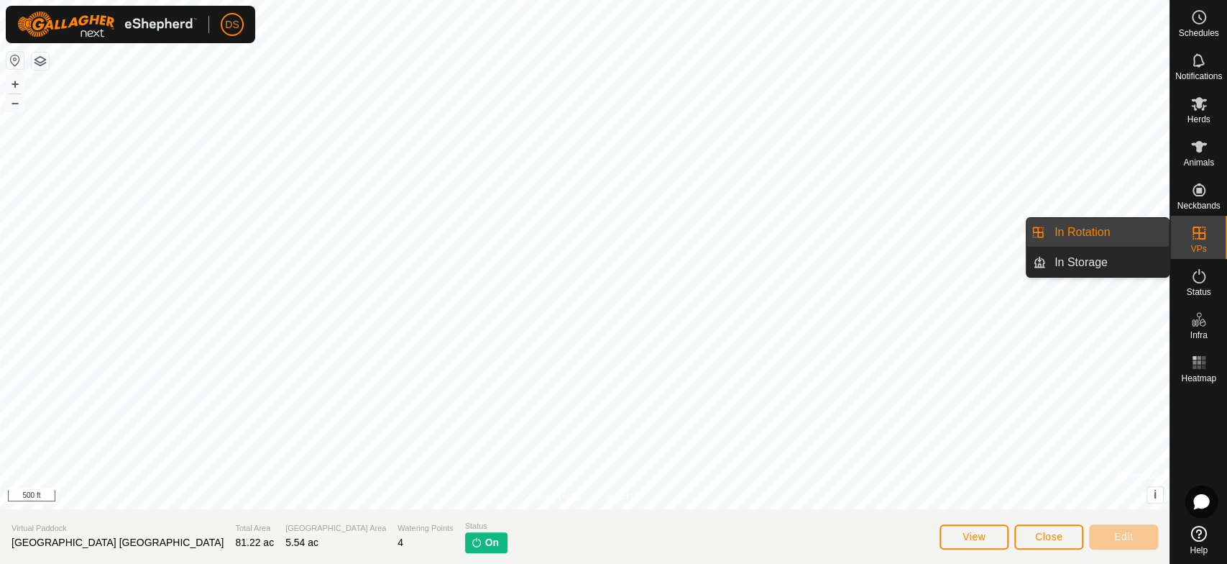 This screenshot has width=1227, height=564. What do you see at coordinates (401, 542) in the screenshot?
I see `span: 4` at bounding box center [401, 542].